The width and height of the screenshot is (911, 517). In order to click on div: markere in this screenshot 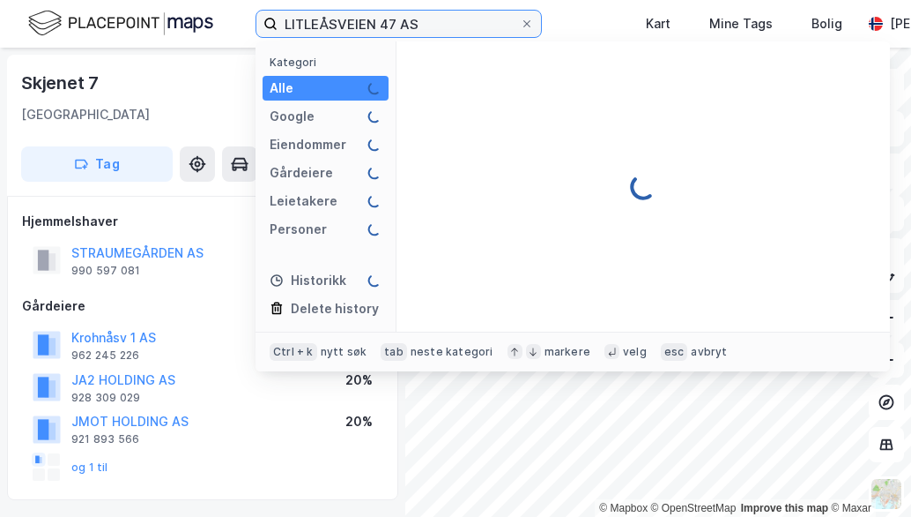, I will do `click(568, 352)`.